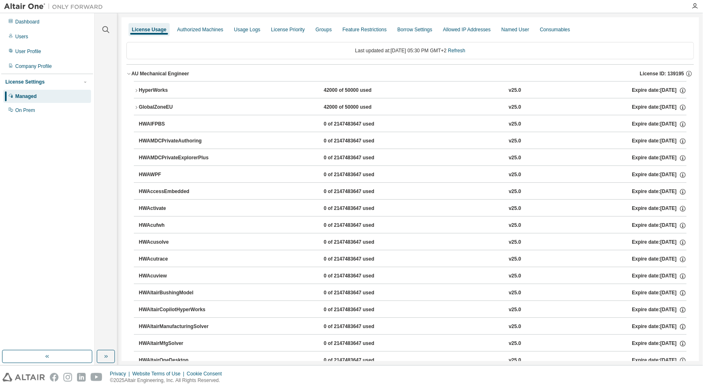 The image size is (703, 389). I want to click on div: HWAWPF, so click(176, 175).